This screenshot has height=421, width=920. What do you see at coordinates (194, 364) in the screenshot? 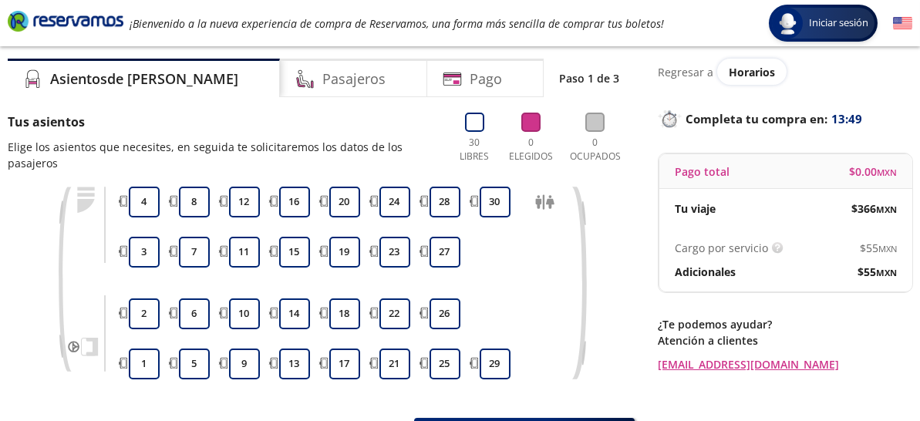
I see `button: 5` at bounding box center [194, 364].